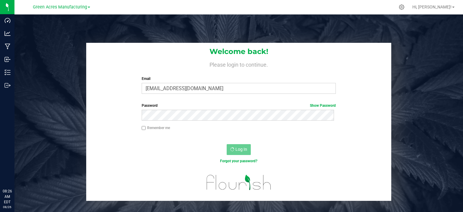 This screenshot has width=463, height=212. I want to click on inline-svg: Dashboard, so click(8, 21).